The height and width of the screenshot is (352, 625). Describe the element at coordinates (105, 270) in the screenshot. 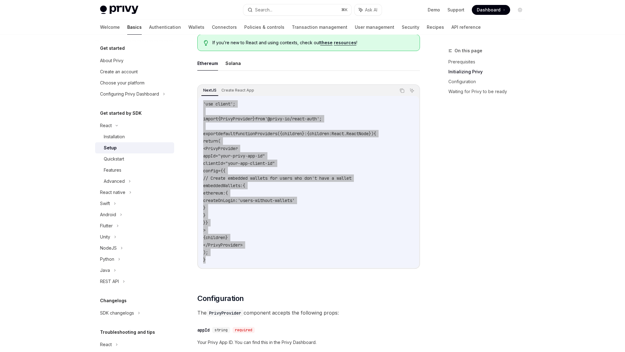

I see `div: Java` at that location.